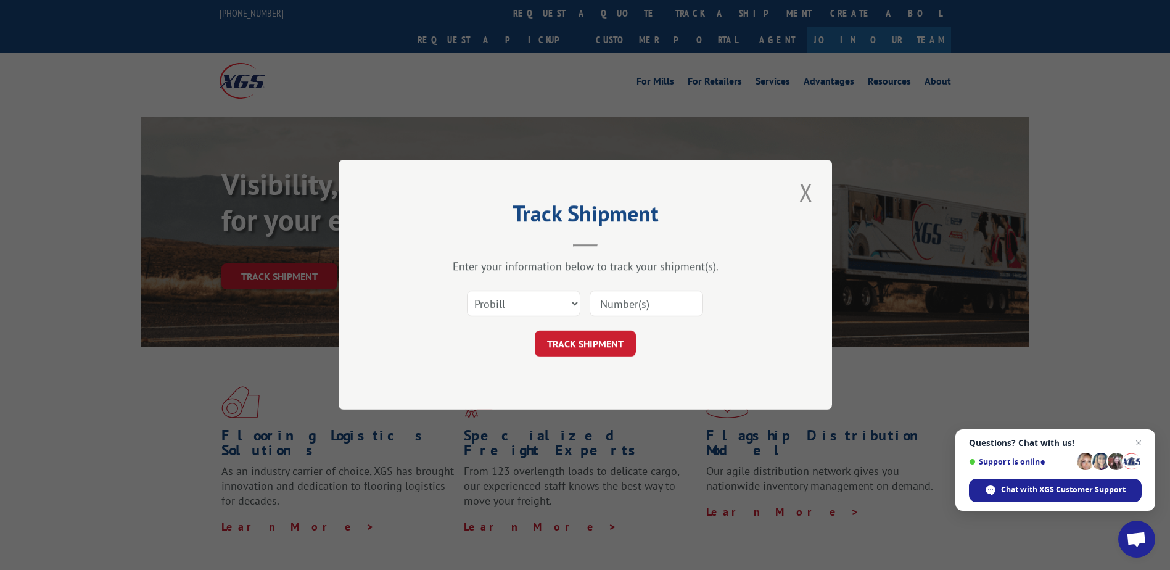  I want to click on h2: Track Shipment, so click(585, 216).